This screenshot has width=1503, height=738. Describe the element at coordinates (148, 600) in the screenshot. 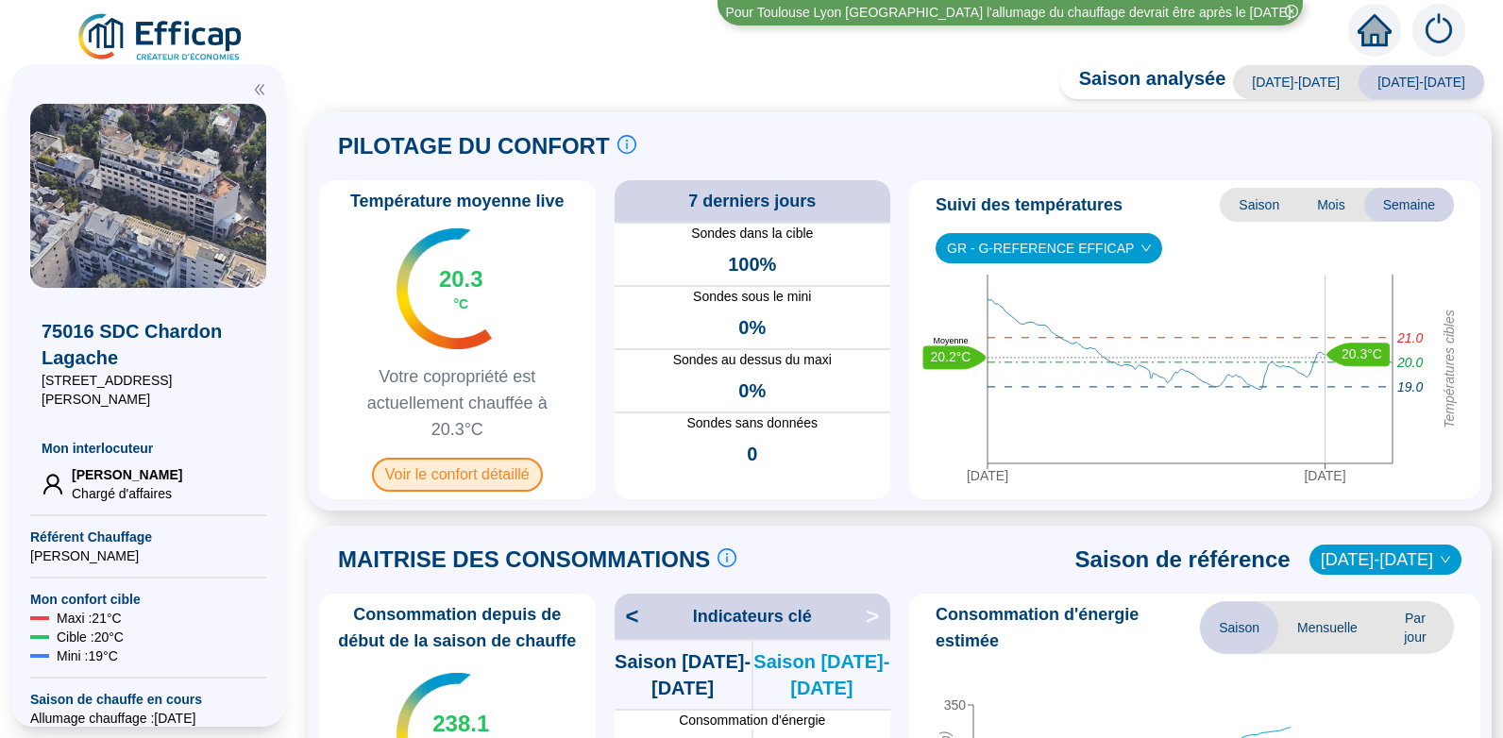

I see `span: Mon confort cible` at that location.